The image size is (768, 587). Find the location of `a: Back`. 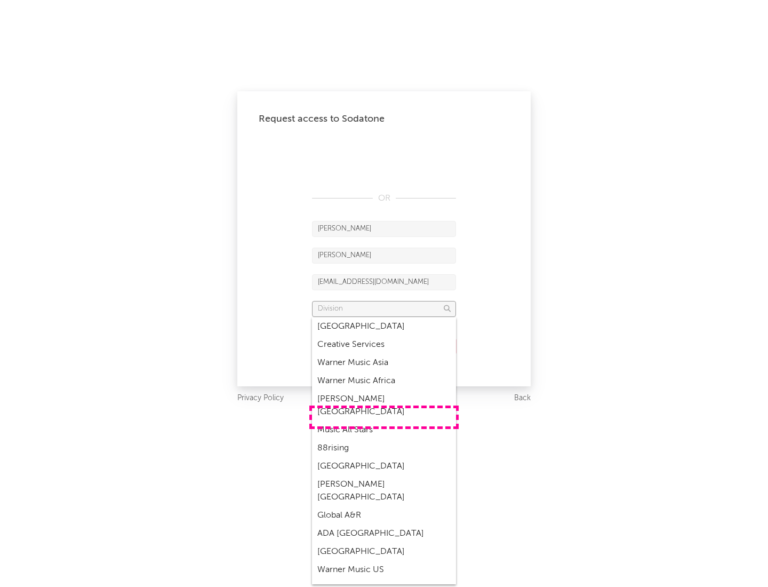

a: Back is located at coordinates (522, 398).